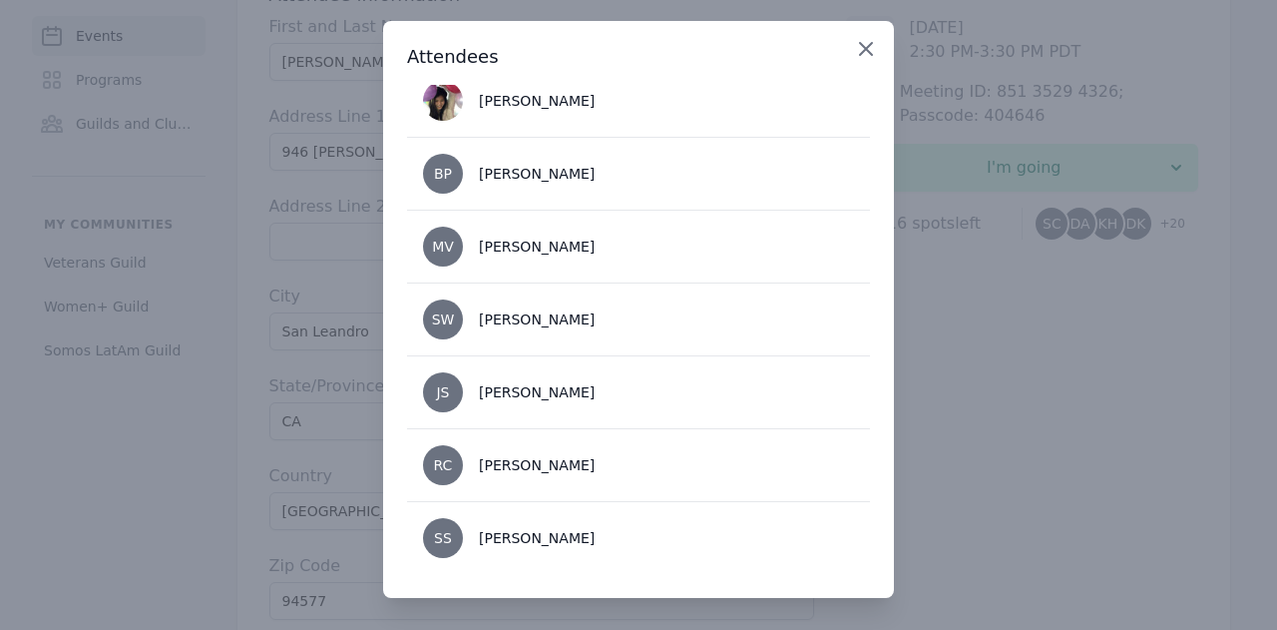 The width and height of the screenshot is (1277, 630). Describe the element at coordinates (443, 174) in the screenshot. I see `span: BP` at that location.